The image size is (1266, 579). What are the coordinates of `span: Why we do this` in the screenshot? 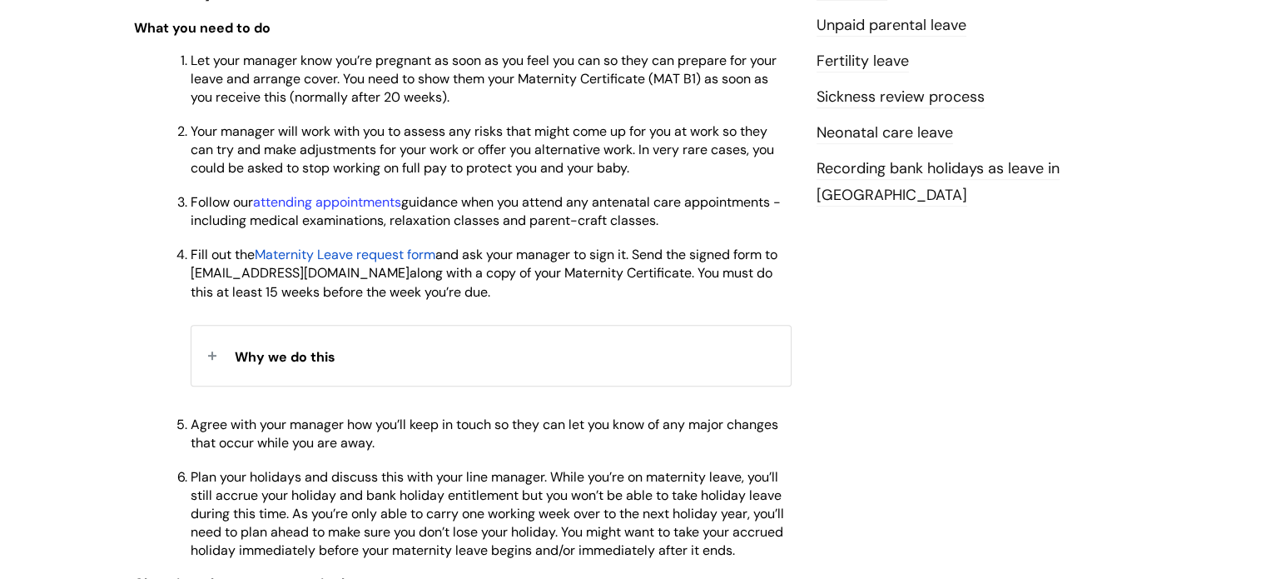 It's located at (285, 356).